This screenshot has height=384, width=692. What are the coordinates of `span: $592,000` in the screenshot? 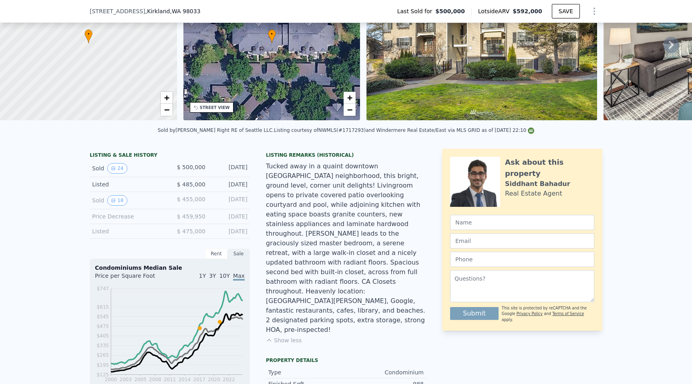 It's located at (528, 11).